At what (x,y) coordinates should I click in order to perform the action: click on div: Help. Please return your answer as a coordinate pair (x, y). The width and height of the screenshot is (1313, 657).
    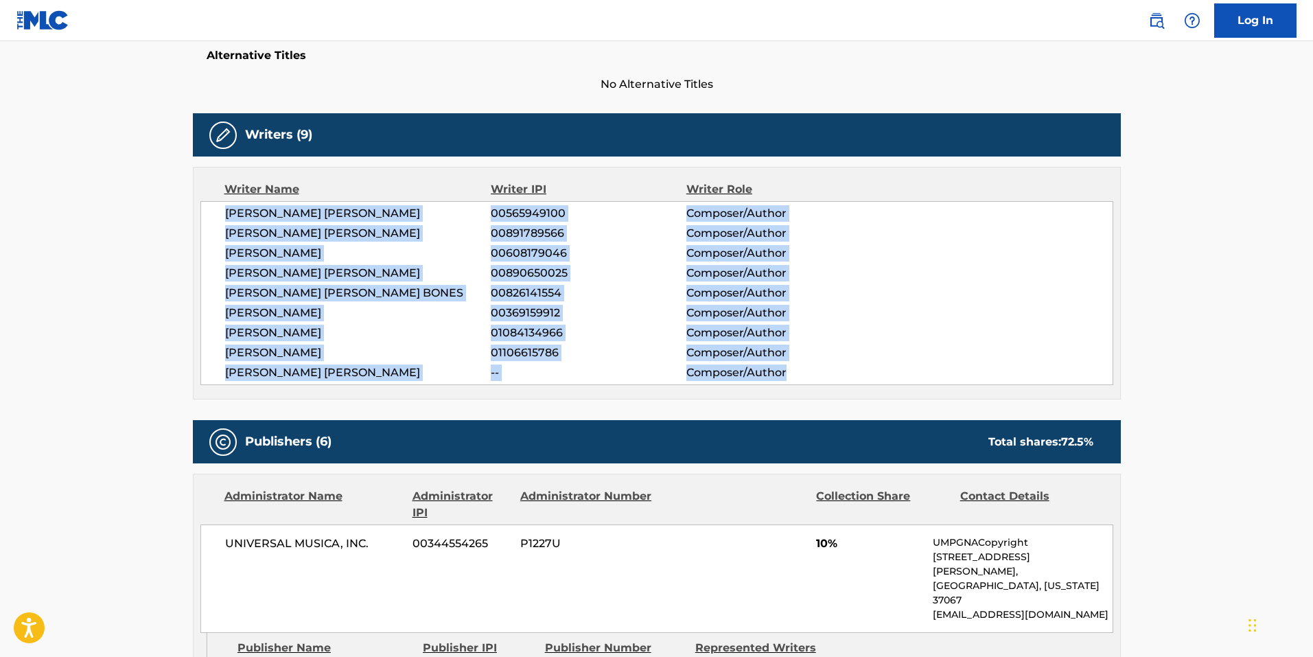
    Looking at the image, I should click on (1192, 21).